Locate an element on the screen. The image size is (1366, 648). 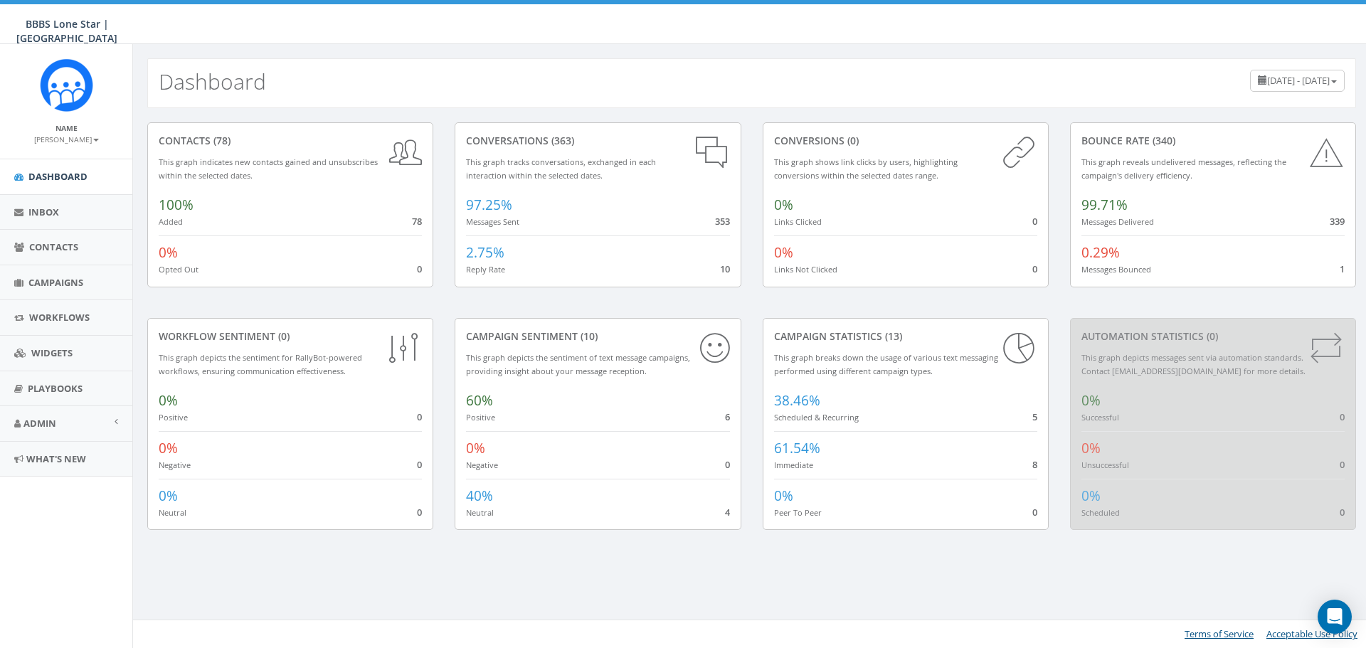
small: This graph indicates new contacts gained and unsubscribes within the selected dates. is located at coordinates (268, 169).